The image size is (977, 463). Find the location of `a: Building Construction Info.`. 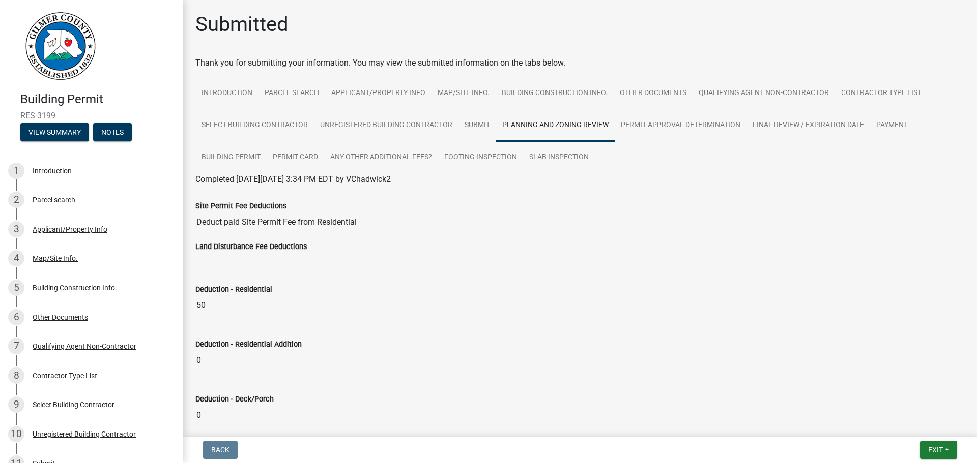

a: Building Construction Info. is located at coordinates (554, 94).